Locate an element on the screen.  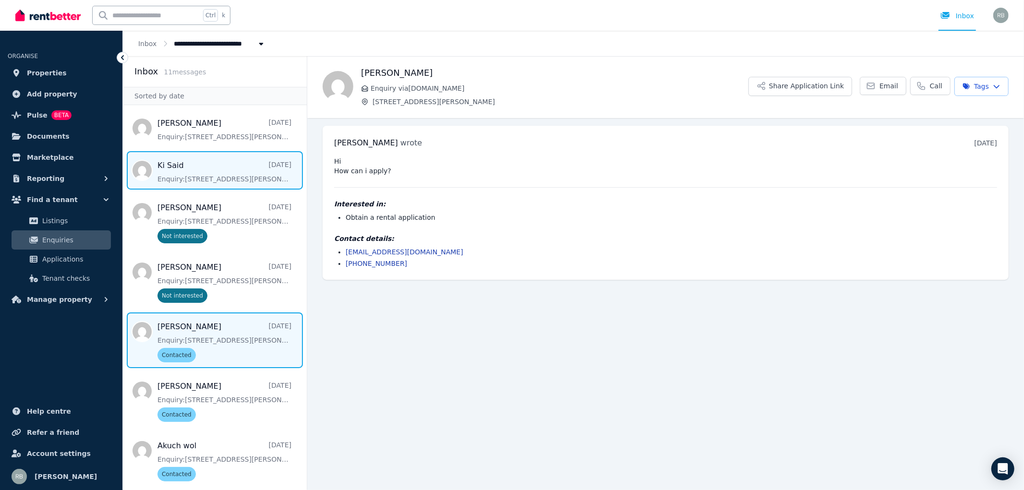
span: Add property is located at coordinates (52, 94).